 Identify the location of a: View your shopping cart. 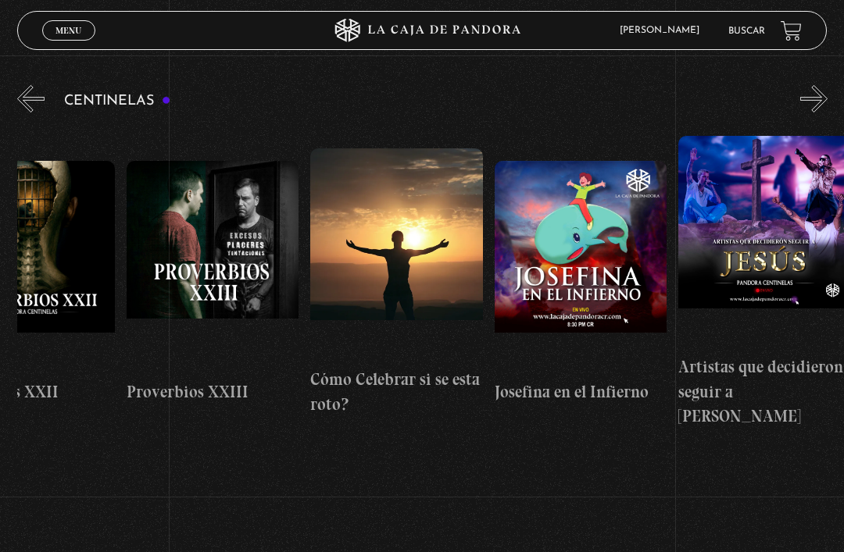
(791, 30).